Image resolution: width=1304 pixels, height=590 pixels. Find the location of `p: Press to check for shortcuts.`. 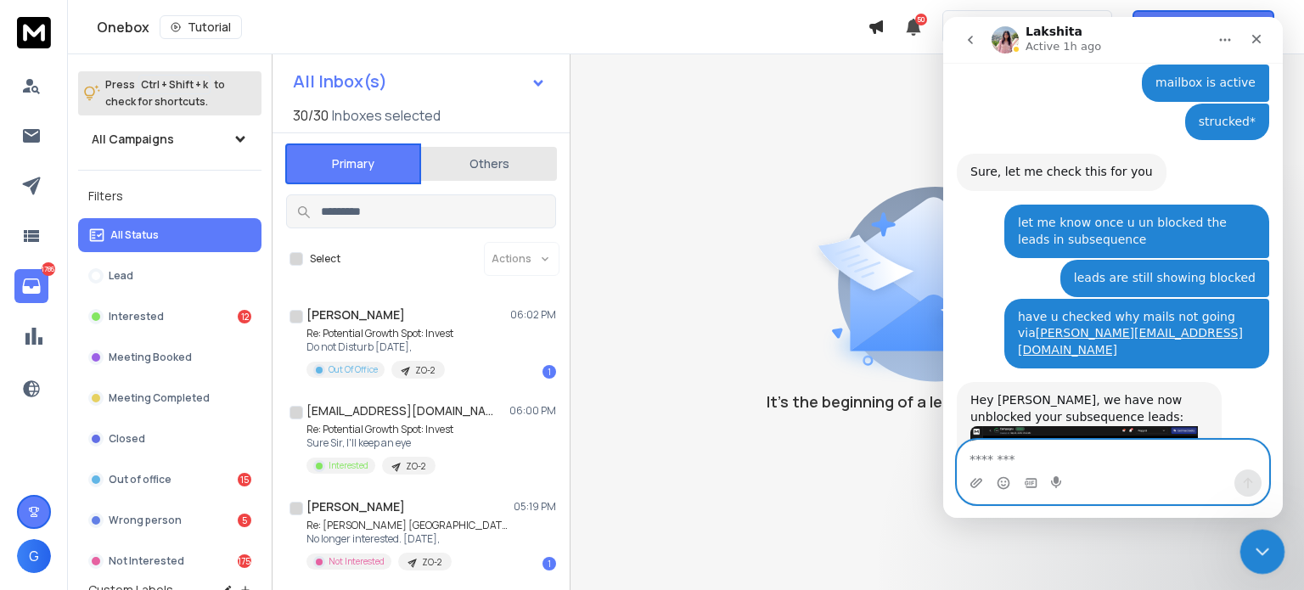

p: Press to check for shortcuts. is located at coordinates (165, 93).